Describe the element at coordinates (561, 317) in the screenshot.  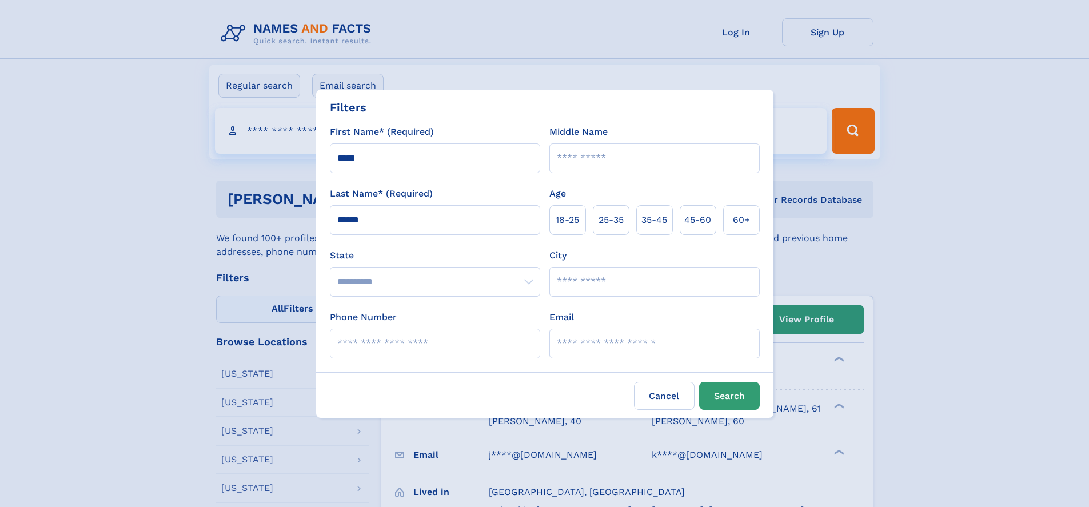
I see `label: Email` at that location.